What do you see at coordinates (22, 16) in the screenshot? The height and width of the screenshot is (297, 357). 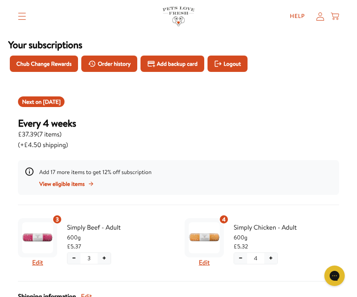 I see `summary: Translation missing: en.sections.header.menu` at bounding box center [22, 16].